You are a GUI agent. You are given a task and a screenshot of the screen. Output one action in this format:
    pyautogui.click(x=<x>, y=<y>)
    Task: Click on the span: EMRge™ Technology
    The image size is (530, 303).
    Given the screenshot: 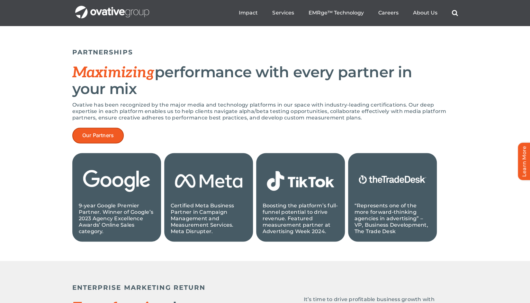 What is the action you would take?
    pyautogui.click(x=336, y=13)
    